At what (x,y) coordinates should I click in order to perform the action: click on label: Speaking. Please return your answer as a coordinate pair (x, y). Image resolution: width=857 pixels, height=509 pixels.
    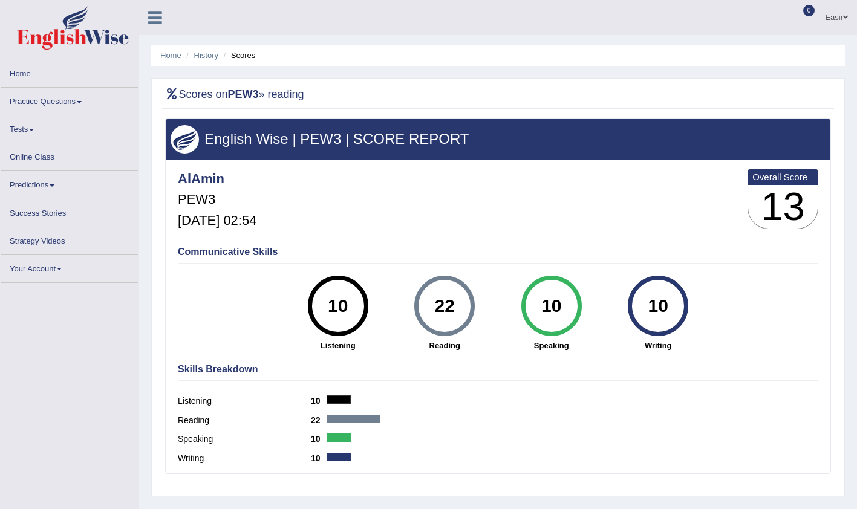
    Looking at the image, I should click on (244, 439).